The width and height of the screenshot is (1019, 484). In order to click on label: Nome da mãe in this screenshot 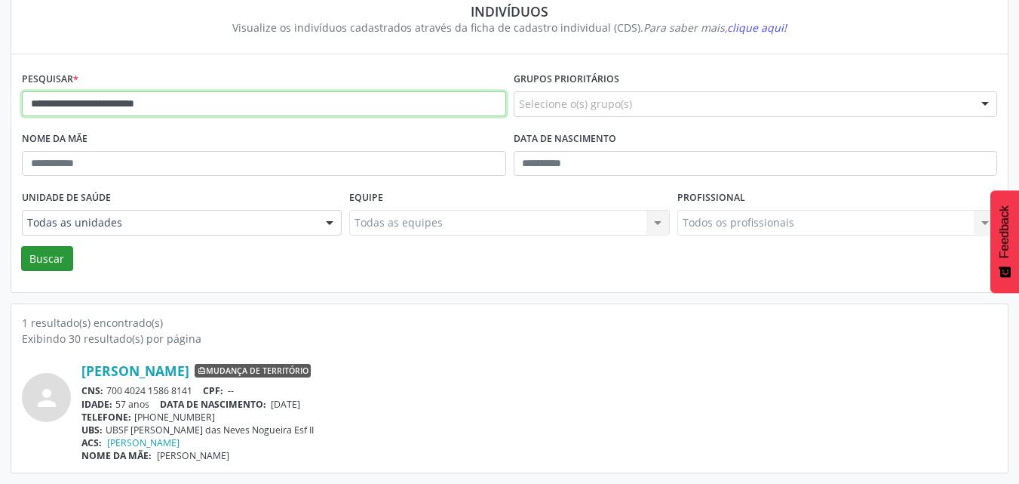, I will do `click(54, 139)`.